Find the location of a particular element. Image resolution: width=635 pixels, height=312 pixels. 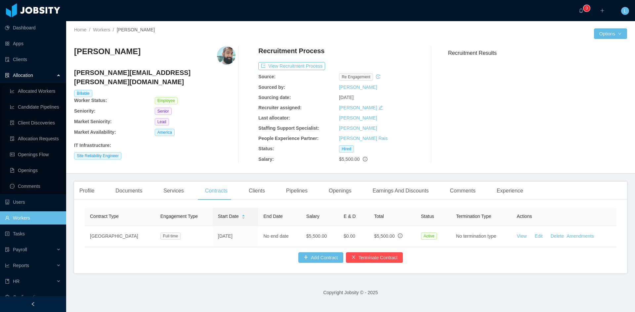

span: Employee is located at coordinates (166, 101).